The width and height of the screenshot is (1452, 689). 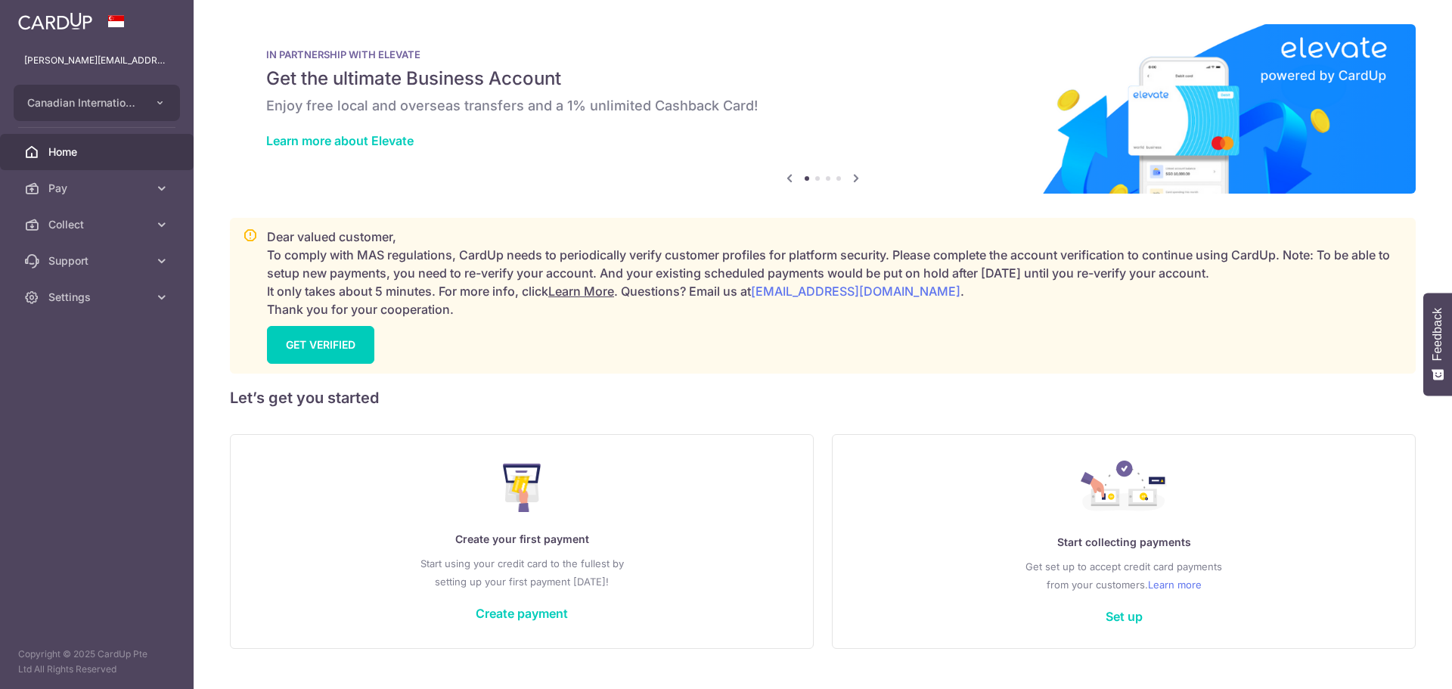 What do you see at coordinates (522, 488) in the screenshot?
I see `img: Make Payment` at bounding box center [522, 488].